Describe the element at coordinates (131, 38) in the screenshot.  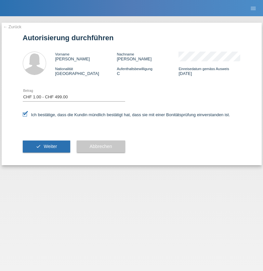
I see `h1: Autorisierung durchführen` at that location.